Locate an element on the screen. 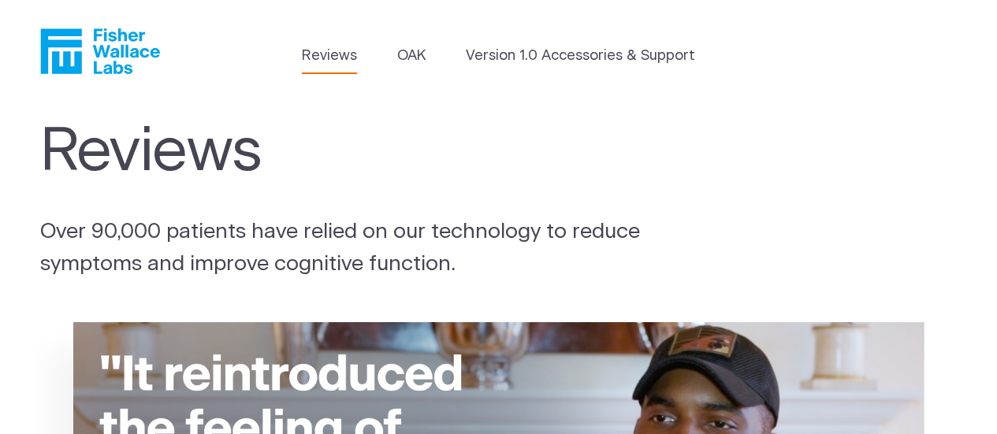  a: Version 1.0 Accessories & Support is located at coordinates (580, 56).